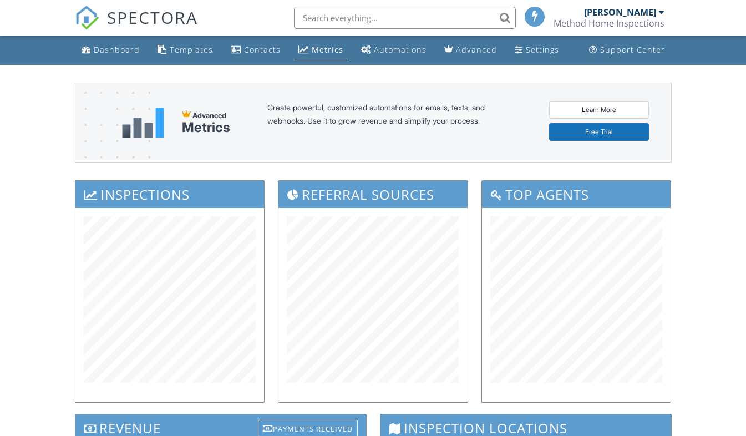  I want to click on h3: Top Agents, so click(576, 194).